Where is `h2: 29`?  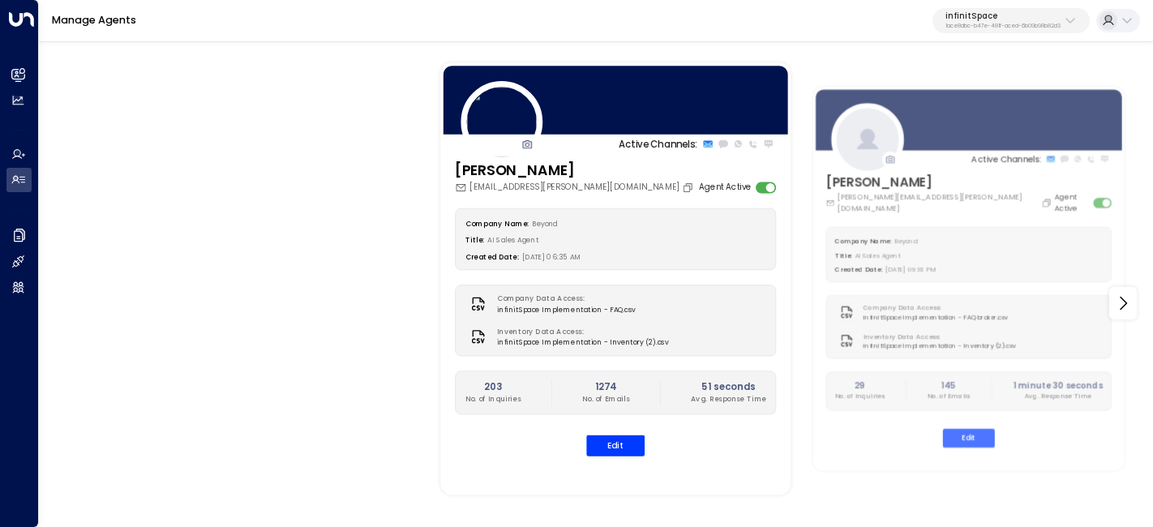 h2: 29 is located at coordinates (860, 385).